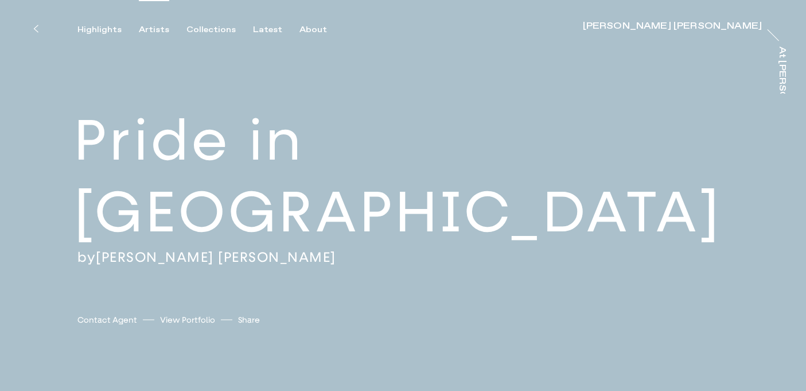 Image resolution: width=806 pixels, height=391 pixels. Describe the element at coordinates (313, 30) in the screenshot. I see `div: About` at that location.